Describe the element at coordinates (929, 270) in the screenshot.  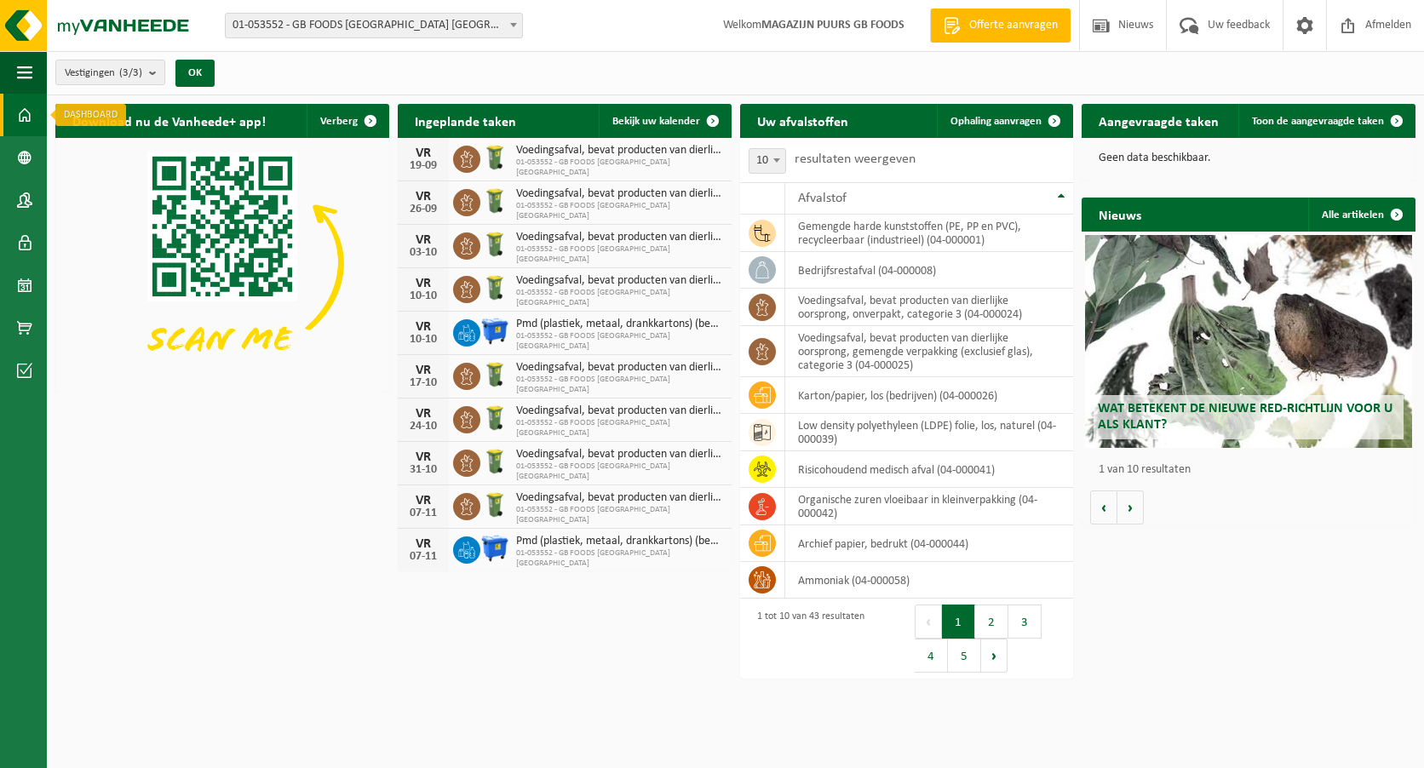
I see `td: bedrijfsrestafval (04-000008)` at that location.